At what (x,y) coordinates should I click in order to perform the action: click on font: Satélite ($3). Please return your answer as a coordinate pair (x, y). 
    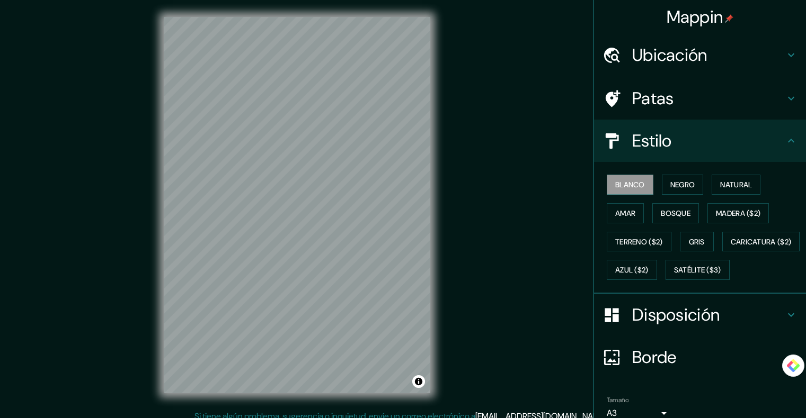
    Looking at the image, I should click on (697, 271).